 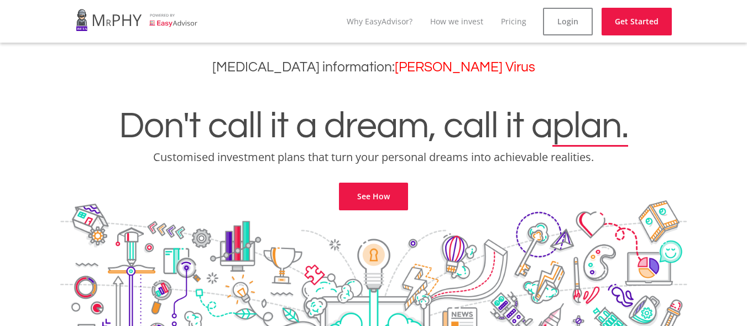 I want to click on a: Why EasyAdvisor?, so click(x=380, y=21).